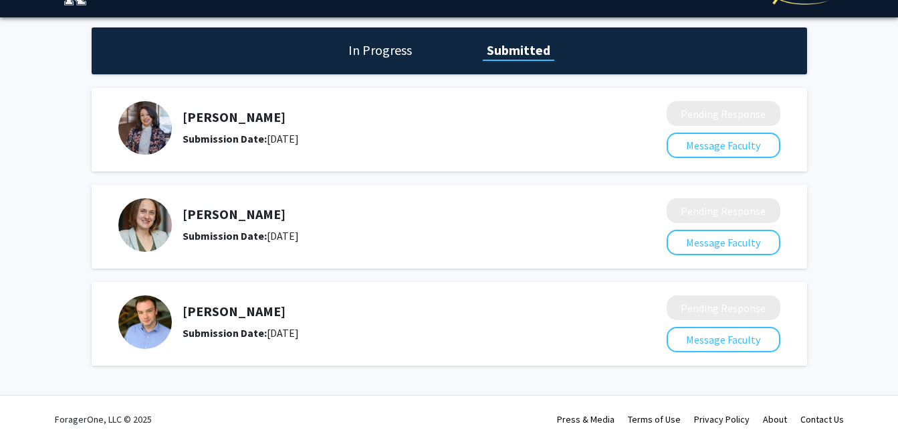 This screenshot has width=898, height=430. Describe the element at coordinates (586, 419) in the screenshot. I see `a: Press & Media` at that location.